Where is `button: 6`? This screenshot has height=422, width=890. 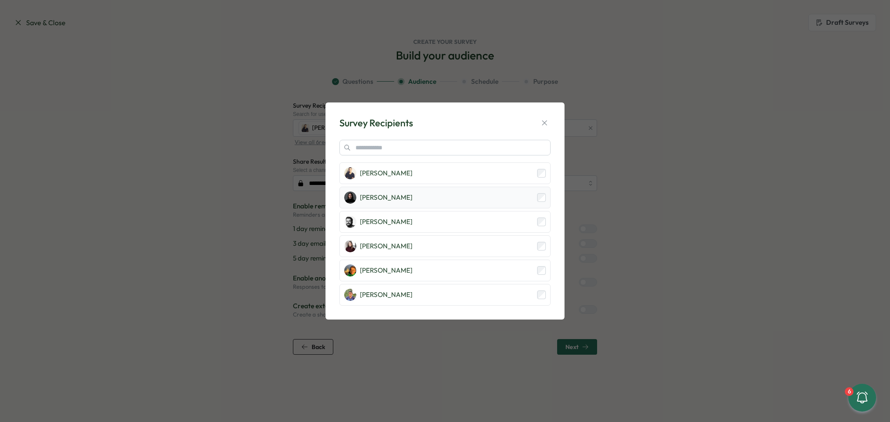 button: 6 is located at coordinates (862, 398).